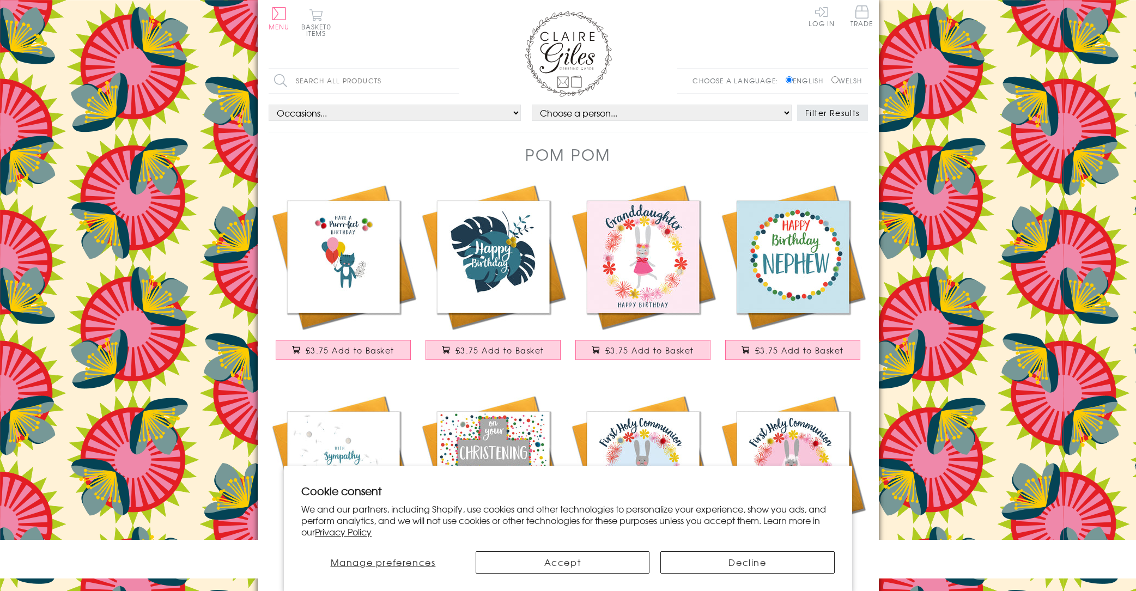 The width and height of the screenshot is (1136, 591). I want to click on img: Christening Baptism Card, Cross and Dove, with love, Embellished with pompoms, so click(493, 468).